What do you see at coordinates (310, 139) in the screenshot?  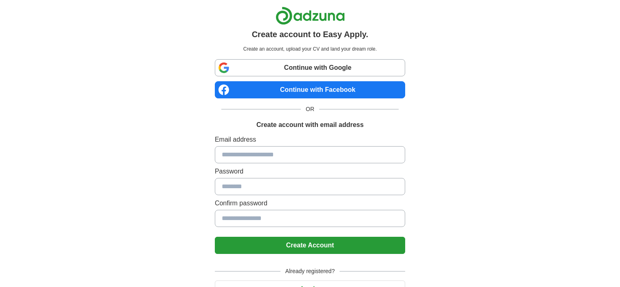 I see `label: Email address` at bounding box center [310, 139].